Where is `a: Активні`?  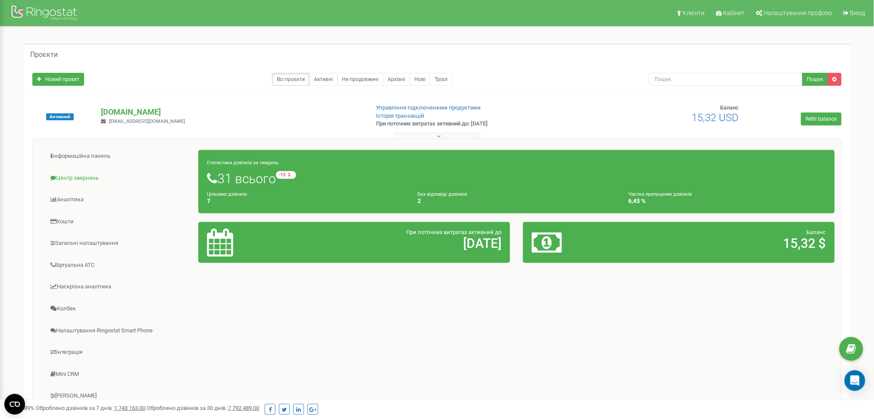
a: Активні is located at coordinates (323, 79).